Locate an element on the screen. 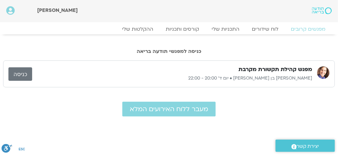 This screenshot has height=155, width=338. a: ההקלטות שלי is located at coordinates (138, 29).